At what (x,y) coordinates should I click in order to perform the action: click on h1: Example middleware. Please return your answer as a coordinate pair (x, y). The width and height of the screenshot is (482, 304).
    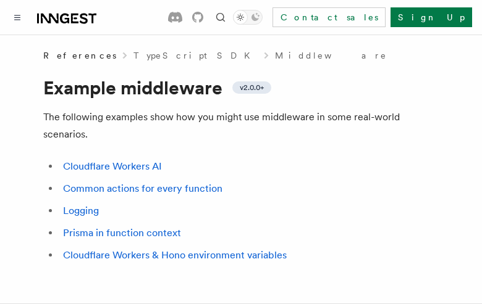
    Looking at the image, I should click on (241, 88).